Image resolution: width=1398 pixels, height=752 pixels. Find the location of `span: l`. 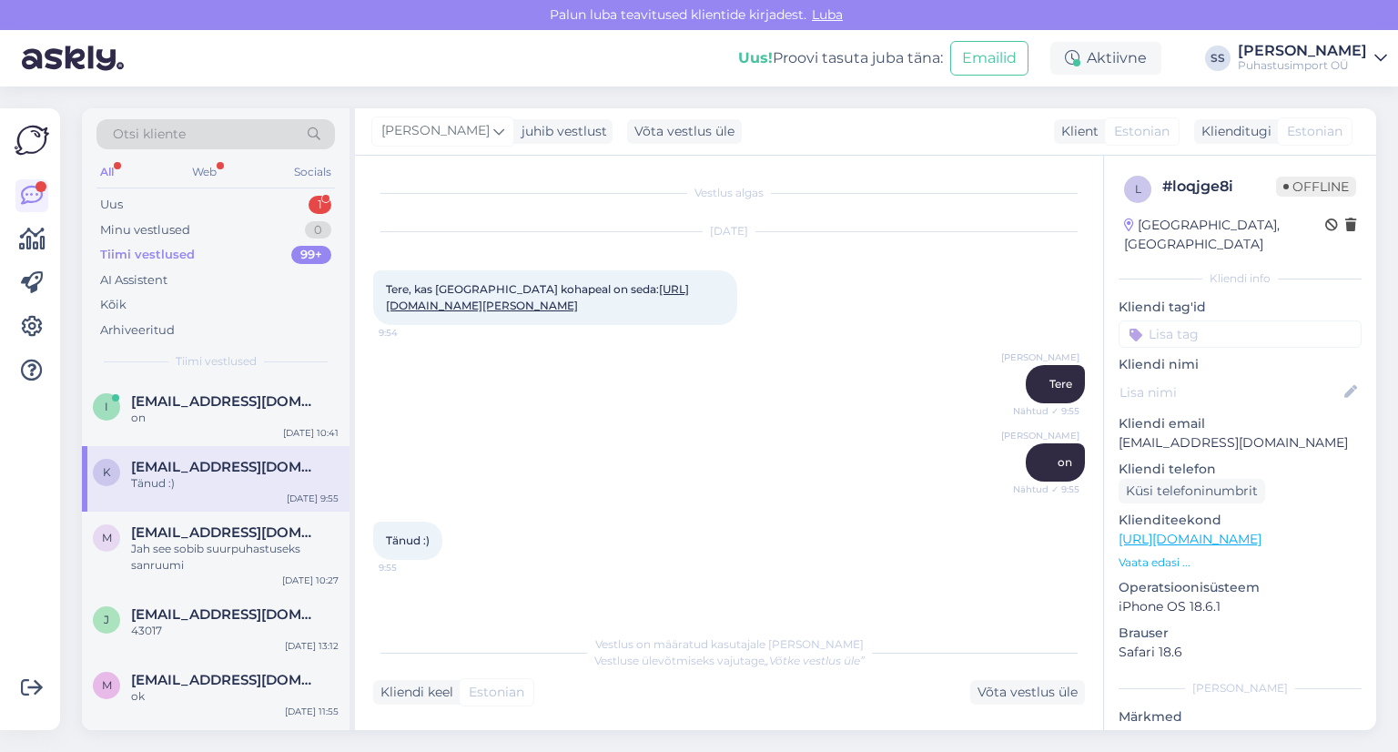

span: l is located at coordinates (1138, 188).